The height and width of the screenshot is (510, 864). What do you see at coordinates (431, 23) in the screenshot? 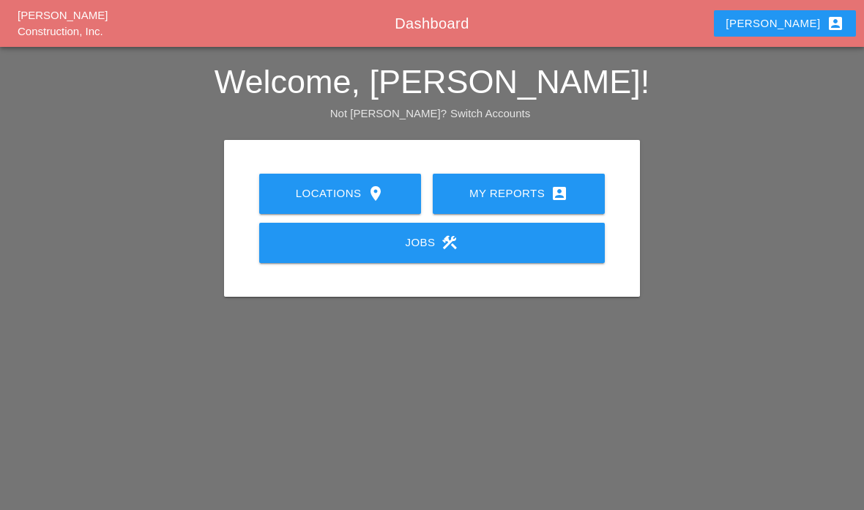
I see `span: Dashboard` at bounding box center [431, 23].